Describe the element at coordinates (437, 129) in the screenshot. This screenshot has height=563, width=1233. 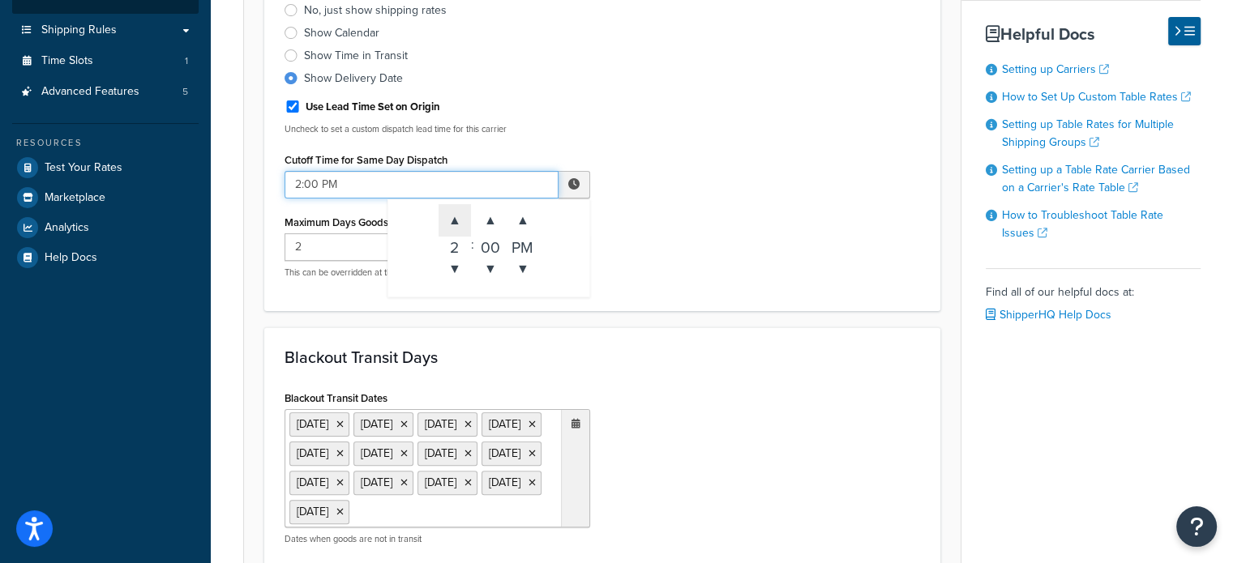
I see `p: Uncheck to set a custom dispatch lead time for this carrier` at that location.